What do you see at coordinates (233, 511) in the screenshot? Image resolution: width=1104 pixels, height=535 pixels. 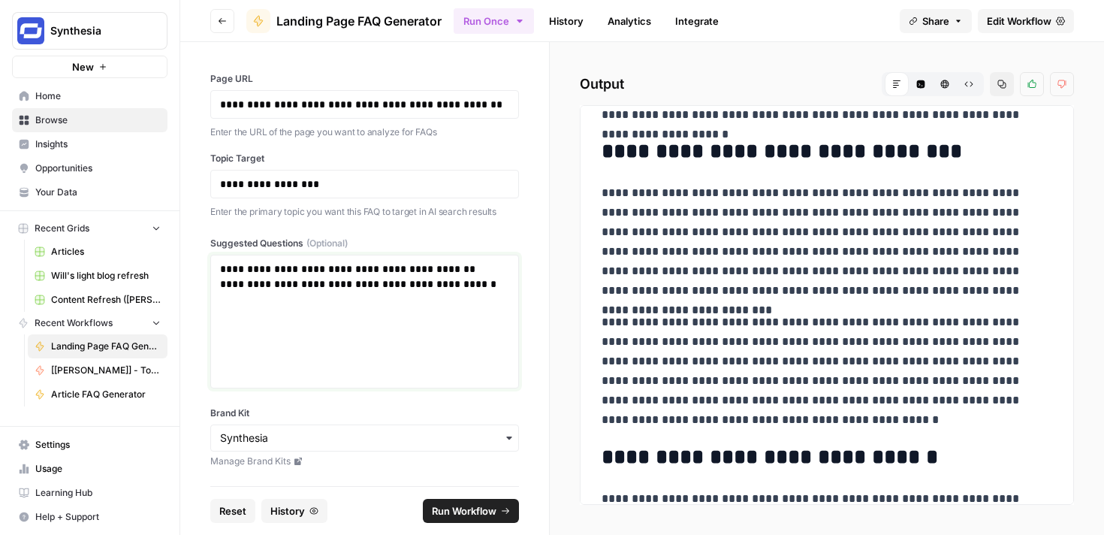 I see `button: Reset` at bounding box center [233, 511].